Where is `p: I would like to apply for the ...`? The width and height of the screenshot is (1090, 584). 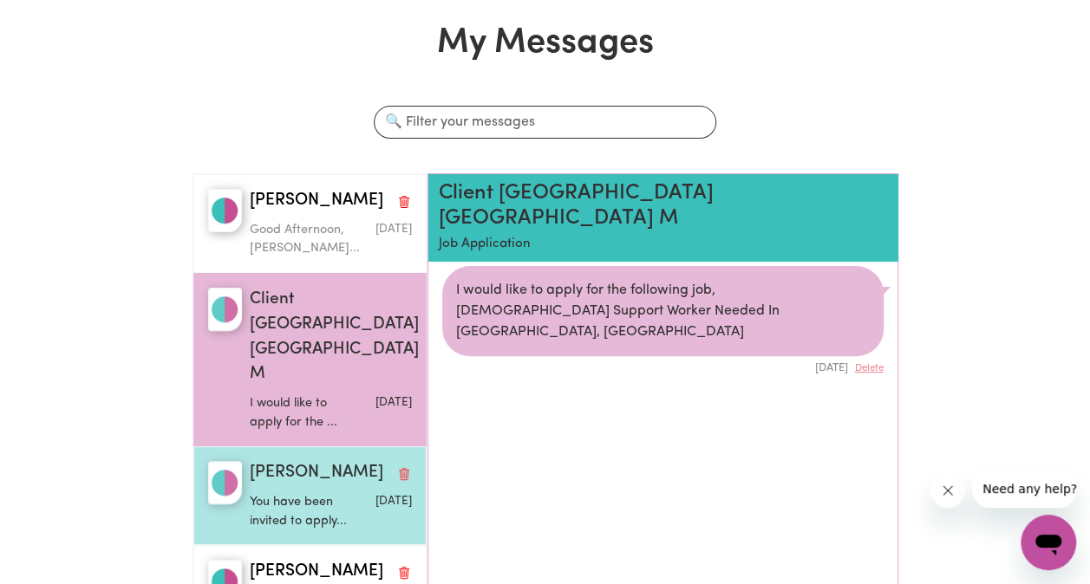 p: I would like to apply for the ... is located at coordinates (303, 413).